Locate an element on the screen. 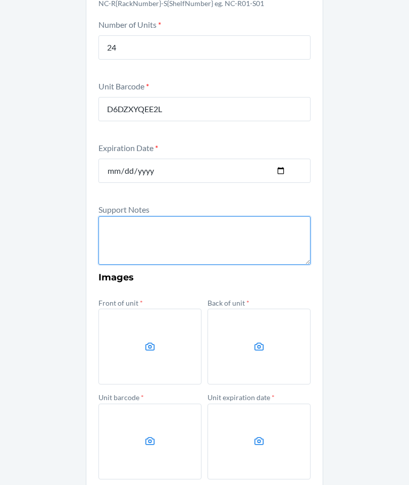 The height and width of the screenshot is (485, 409). h3: Images is located at coordinates (205, 277).